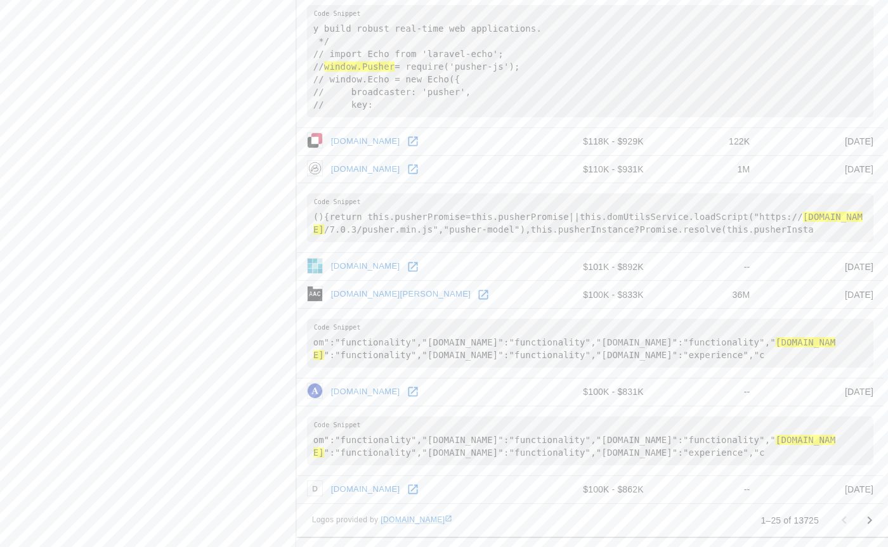 The image size is (888, 547). Describe the element at coordinates (707, 141) in the screenshot. I see `td: 122K` at that location.